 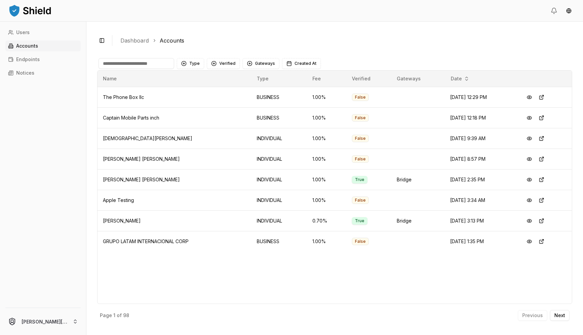 What do you see at coordinates (560, 315) in the screenshot?
I see `p: Next` at bounding box center [560, 315].